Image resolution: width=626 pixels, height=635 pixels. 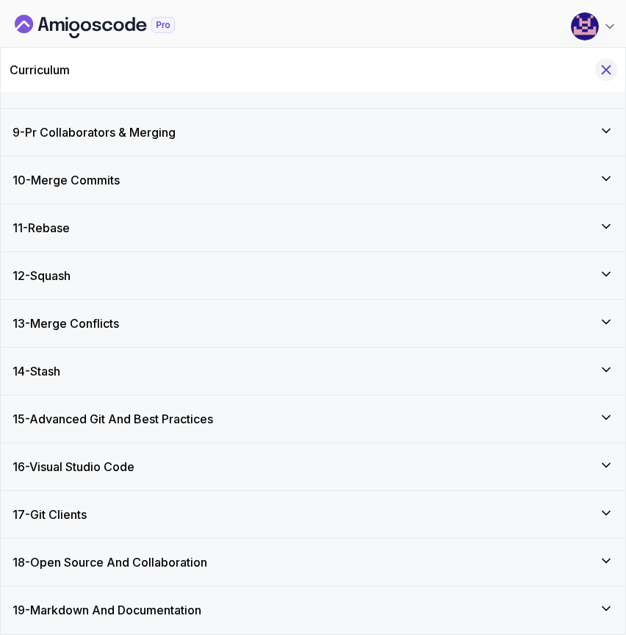 What do you see at coordinates (313, 132) in the screenshot?
I see `button: 9-Pr Collaborators & Merging` at bounding box center [313, 132].